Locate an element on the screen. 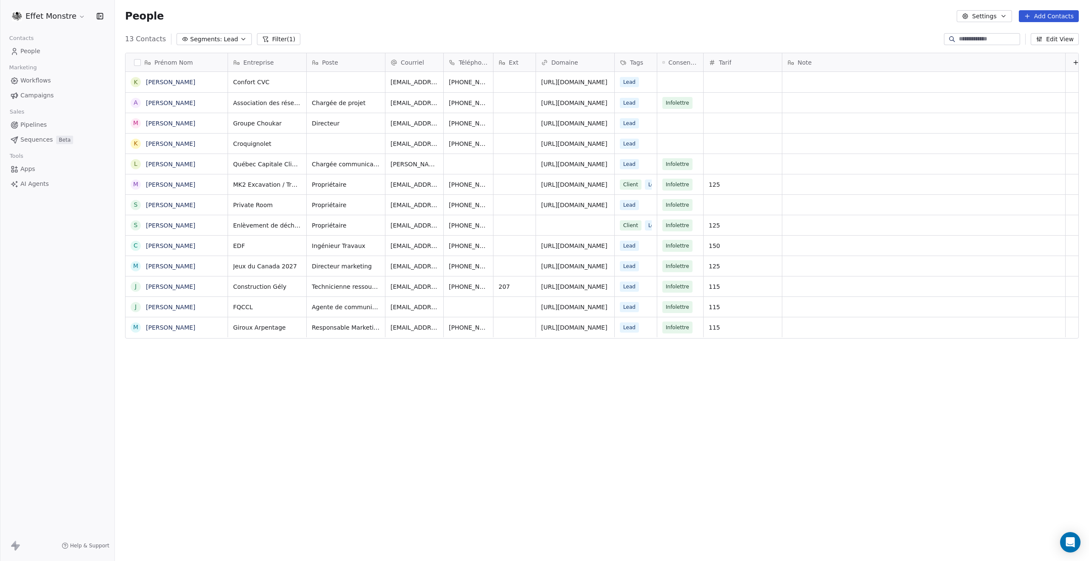  span: Poste is located at coordinates (330, 63).